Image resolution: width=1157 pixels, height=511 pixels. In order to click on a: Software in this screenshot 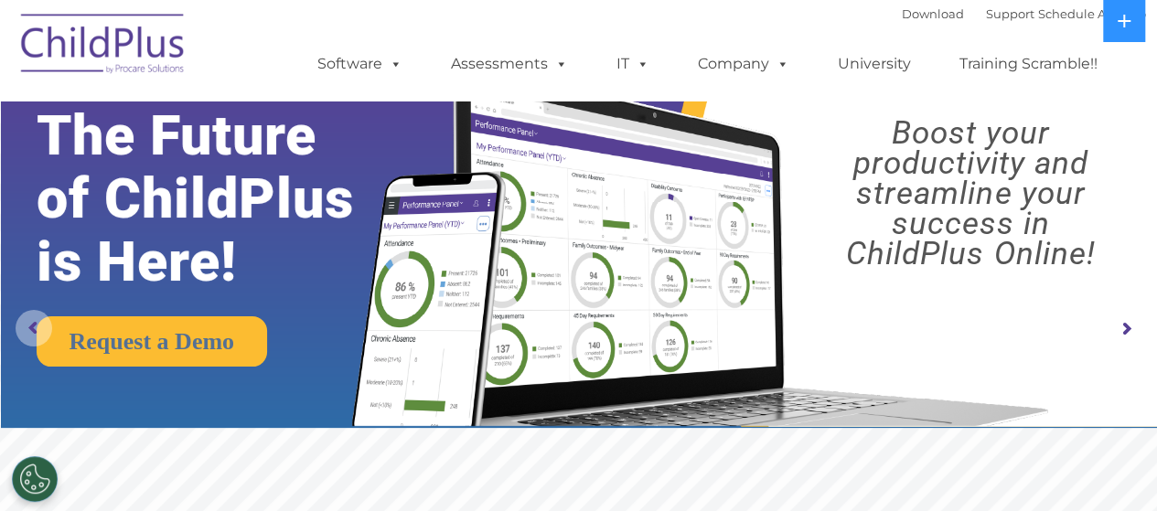, I will do `click(359, 64)`.